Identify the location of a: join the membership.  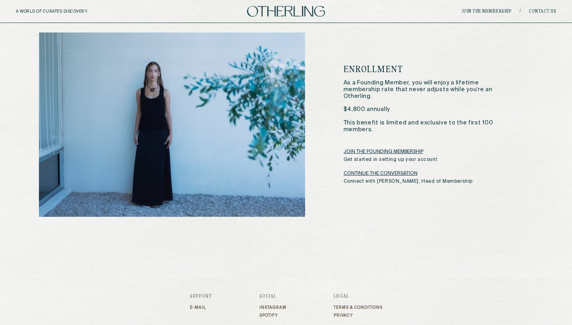
(486, 12).